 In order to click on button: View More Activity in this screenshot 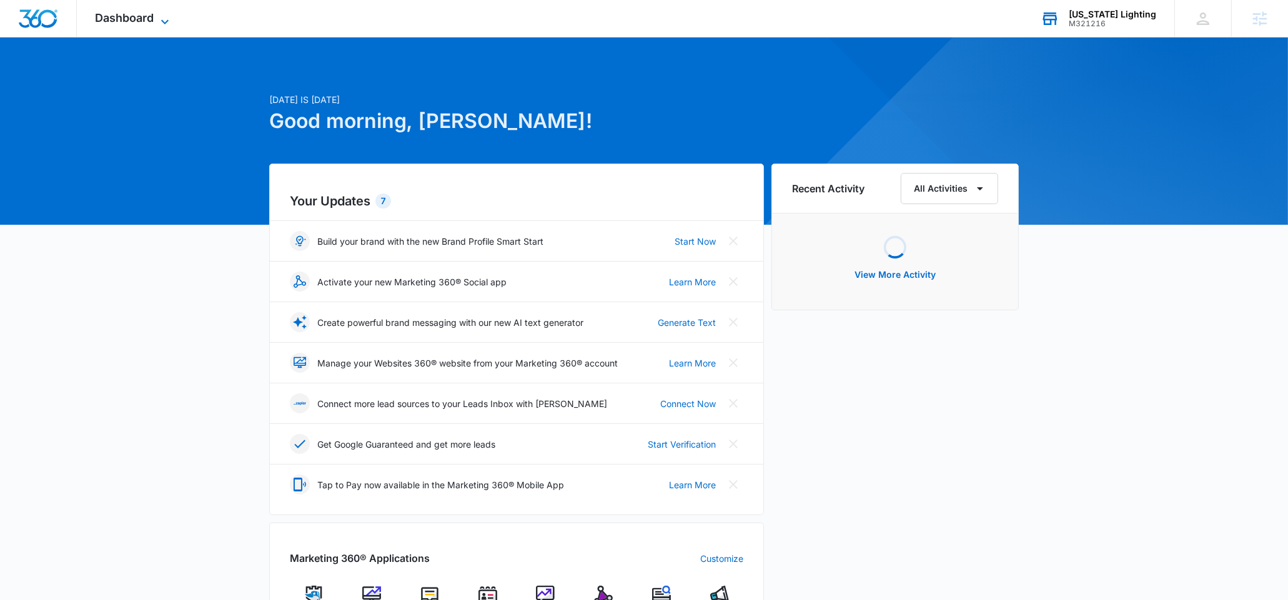, I will do `click(895, 275)`.